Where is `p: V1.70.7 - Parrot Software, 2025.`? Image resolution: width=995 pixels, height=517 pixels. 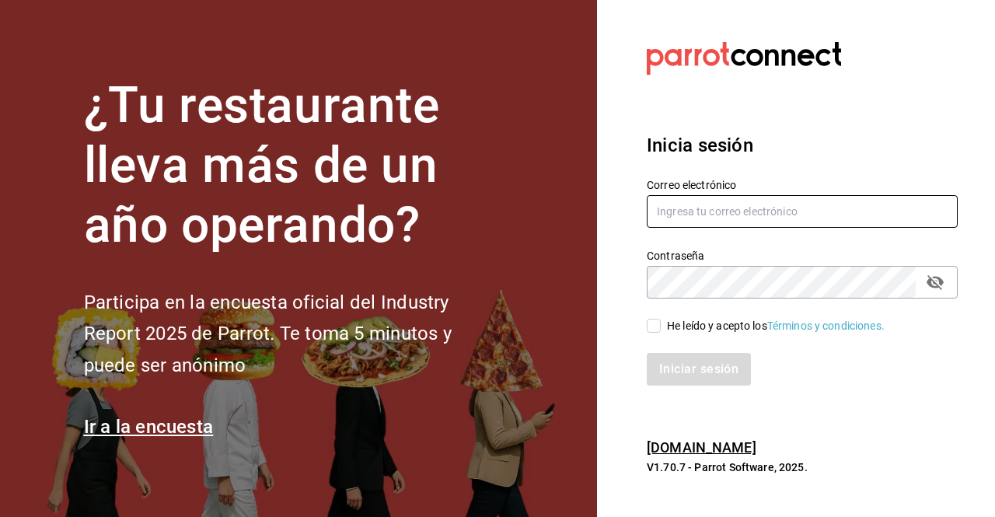
p: V1.70.7 - Parrot Software, 2025. is located at coordinates (802, 467).